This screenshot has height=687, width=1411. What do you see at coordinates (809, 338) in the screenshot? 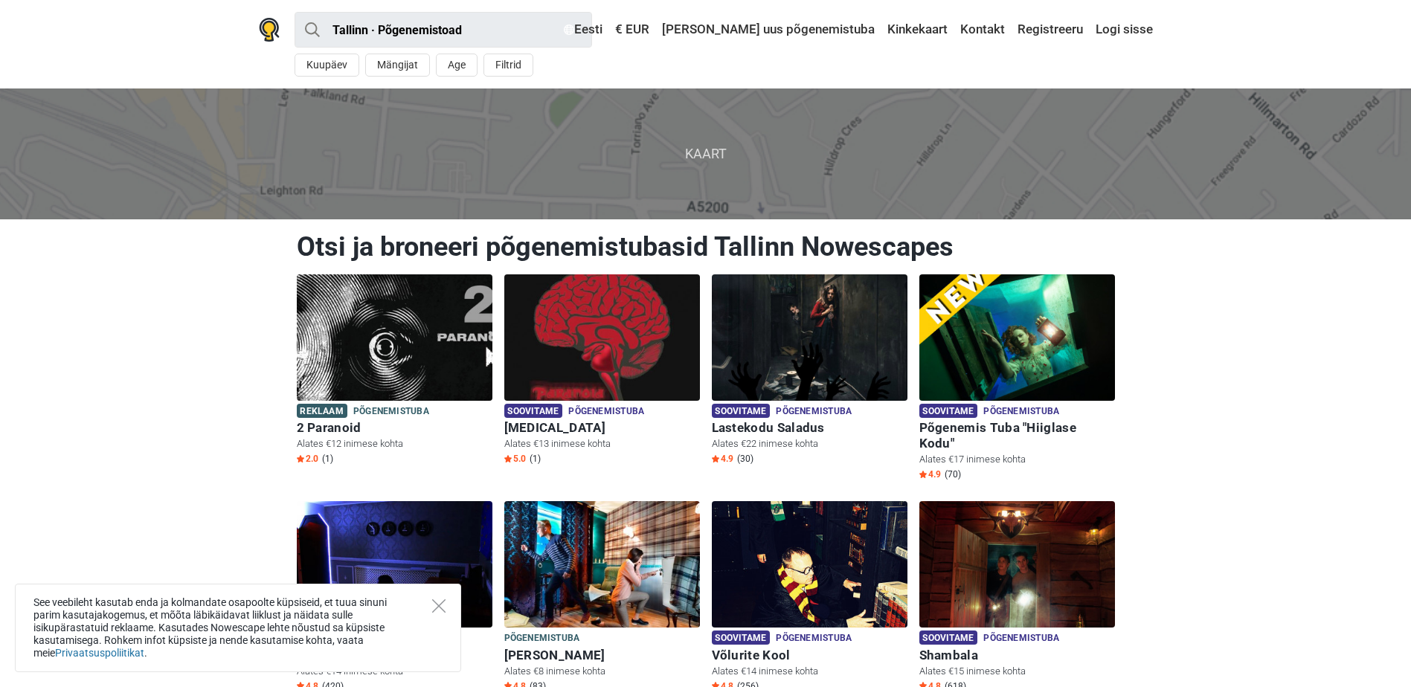
I see `img: Lastekodu Saladus` at bounding box center [809, 338].